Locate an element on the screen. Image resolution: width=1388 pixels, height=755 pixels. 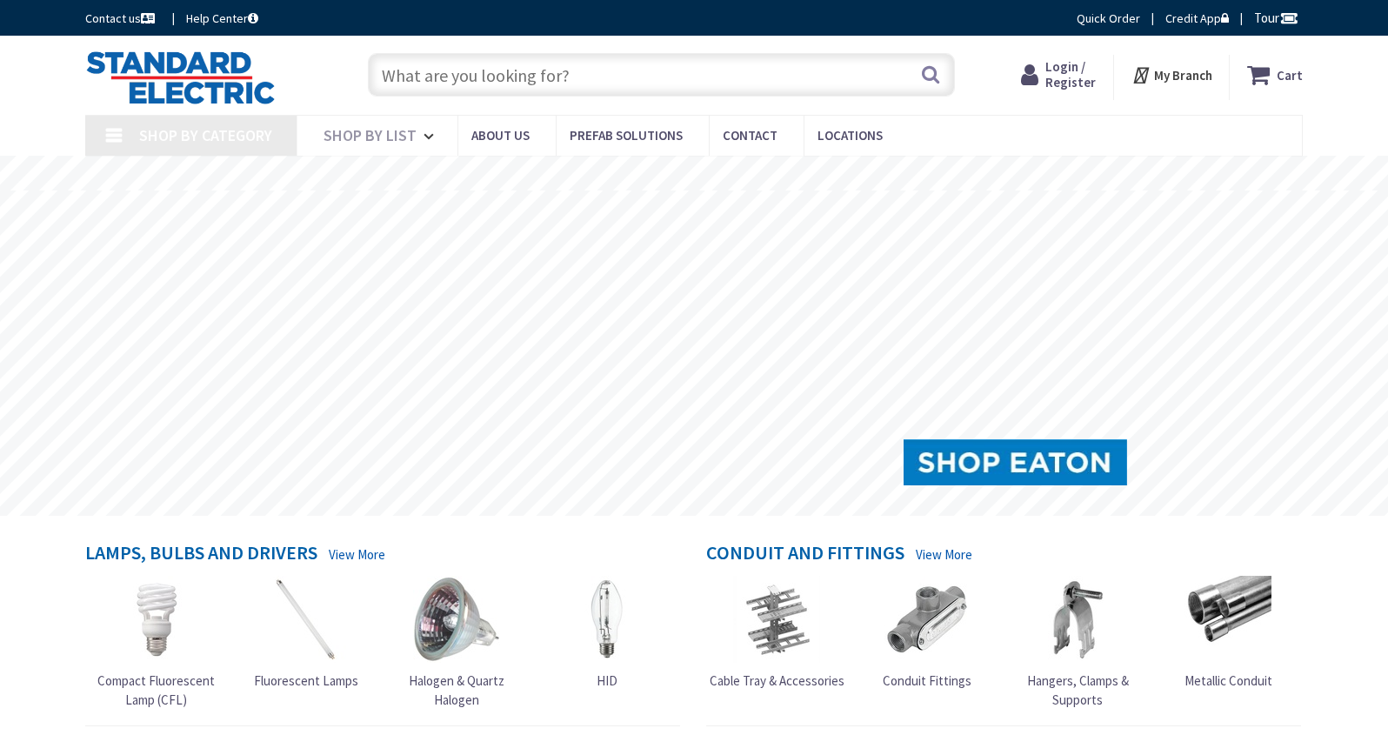
a: Cart is located at coordinates (1275, 75).